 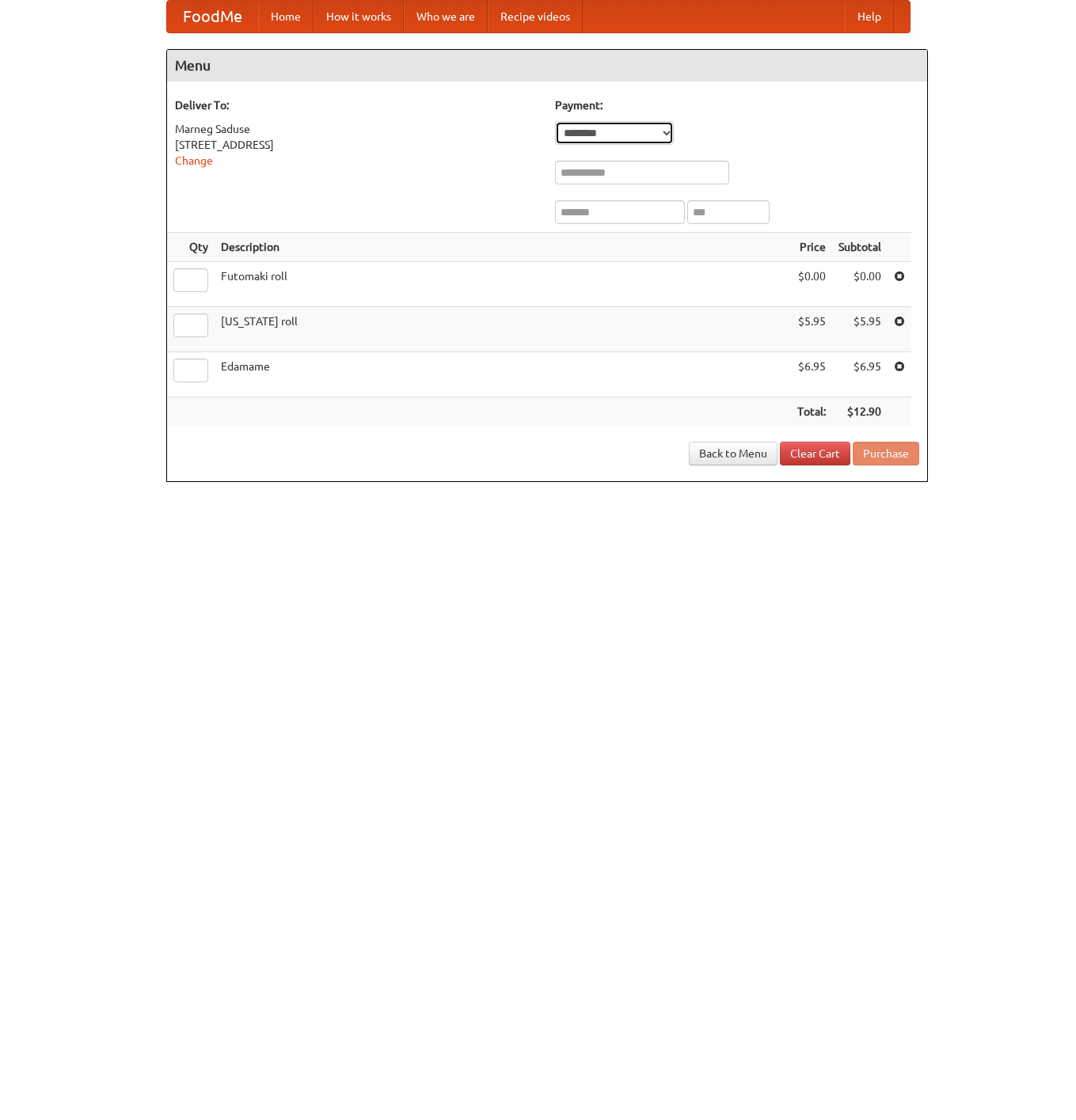 What do you see at coordinates (733, 453) in the screenshot?
I see `a: Back to Menu` at bounding box center [733, 453].